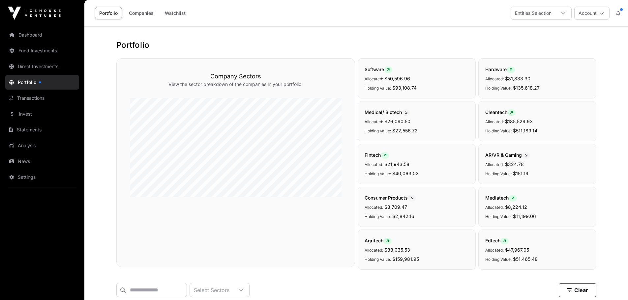  What do you see at coordinates (42, 177) in the screenshot?
I see `a: Settings` at bounding box center [42, 177].